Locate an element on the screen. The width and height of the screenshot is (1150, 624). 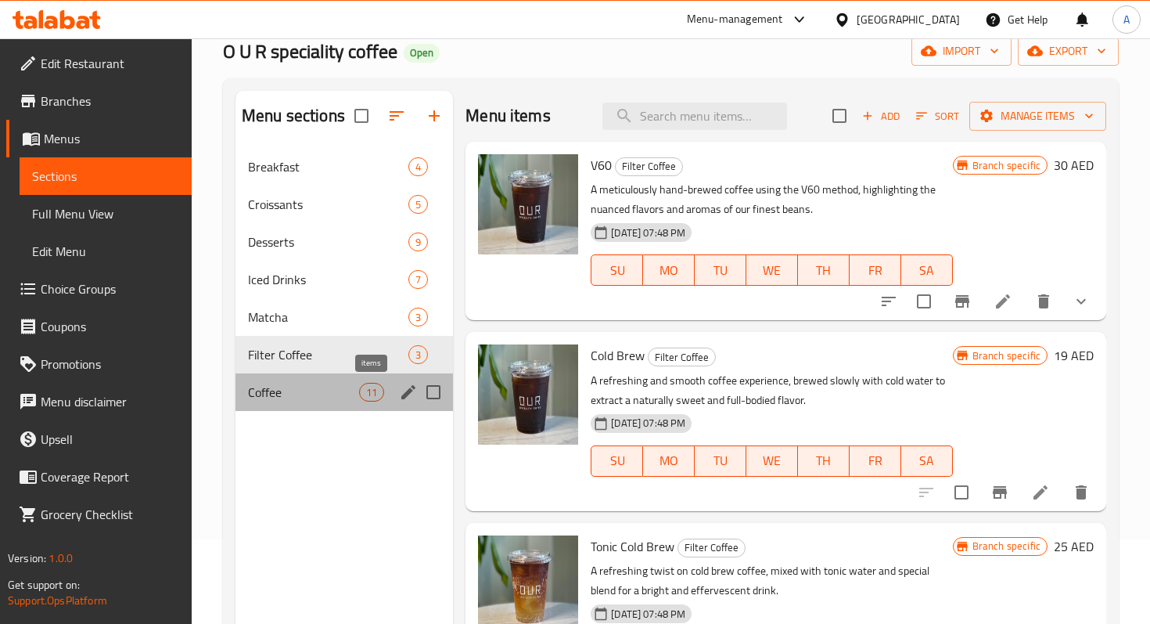
img: Cold Brew is located at coordinates (528, 394).